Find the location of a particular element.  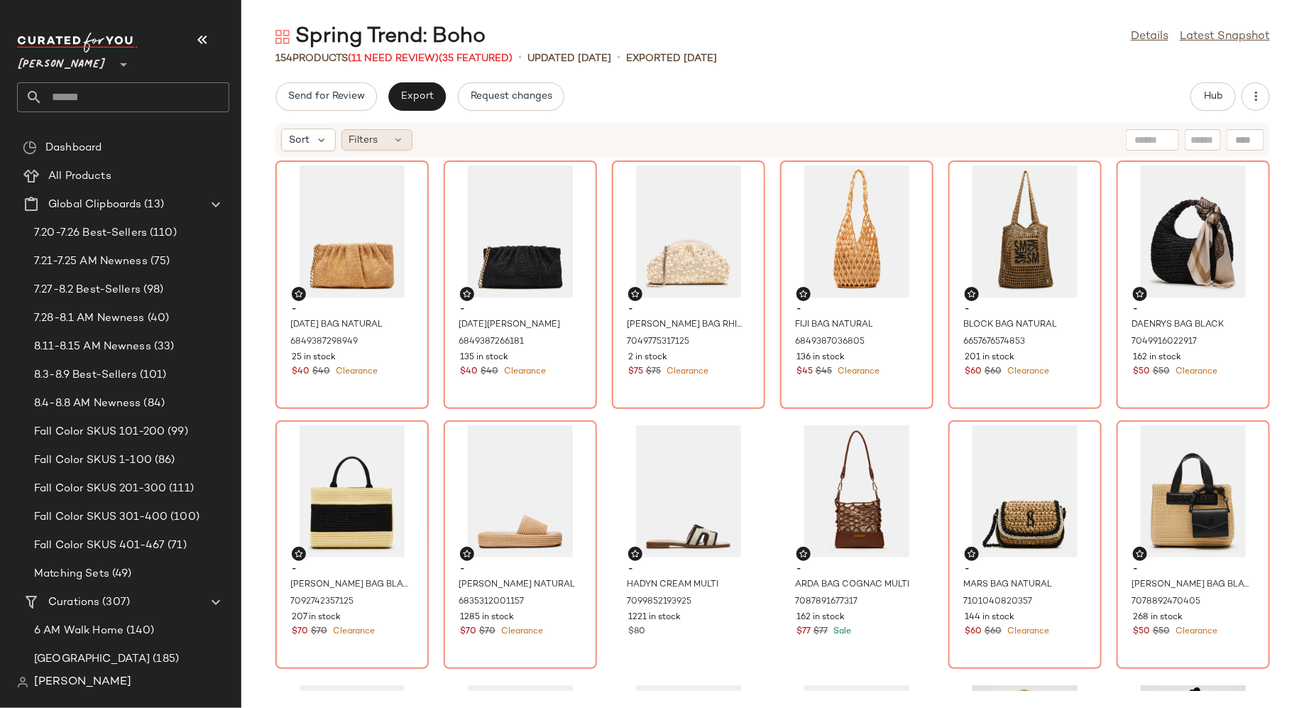

span: 8.3-8.9 Best-Sellers is located at coordinates (85, 375).